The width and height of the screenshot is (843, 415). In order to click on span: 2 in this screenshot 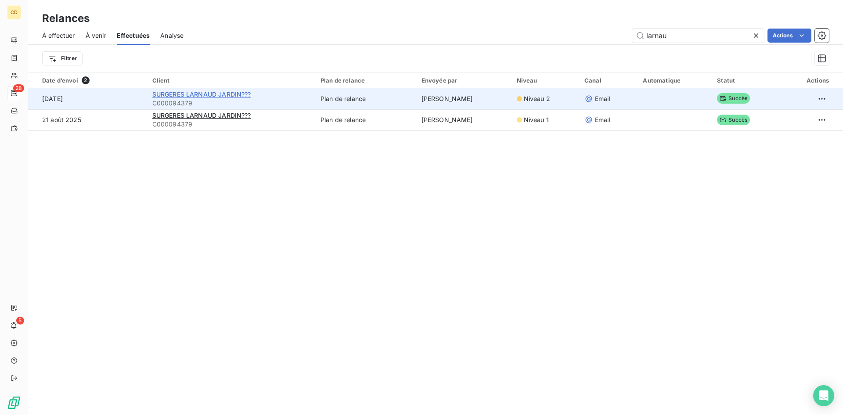, I will do `click(86, 80)`.